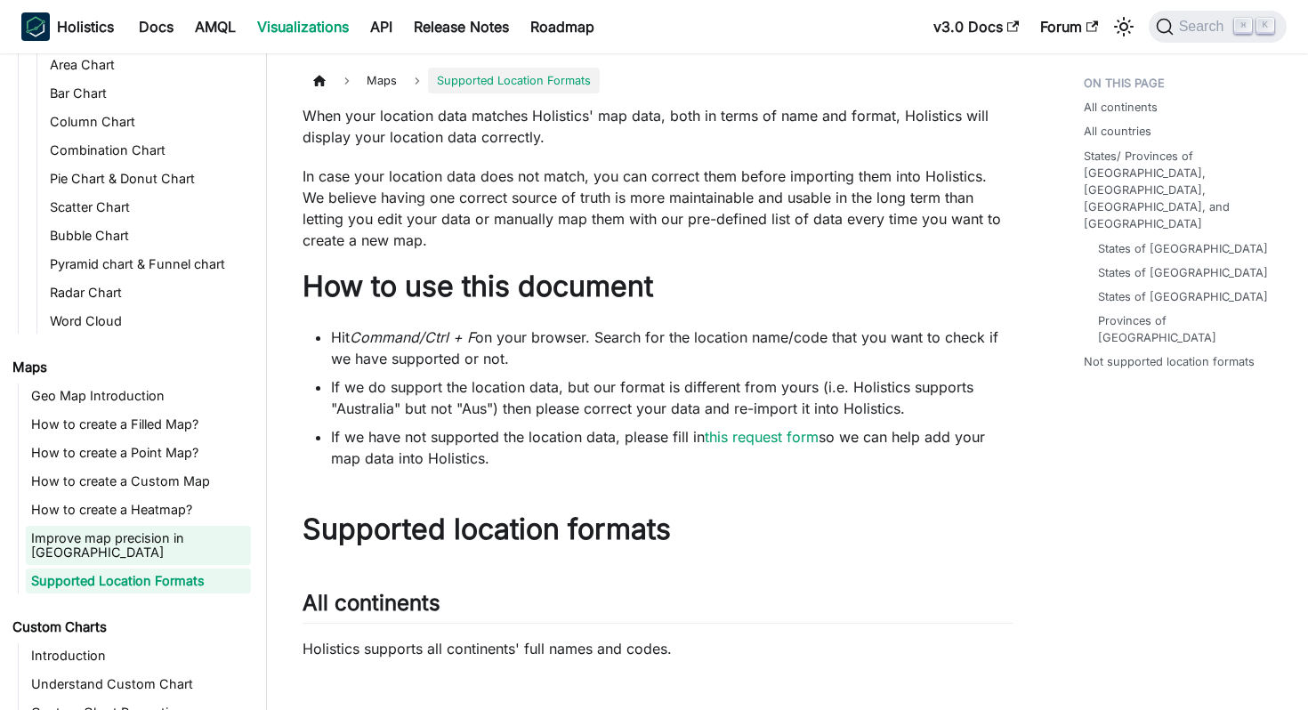 The width and height of the screenshot is (1308, 710). Describe the element at coordinates (148, 122) in the screenshot. I see `a: Column Chart` at that location.